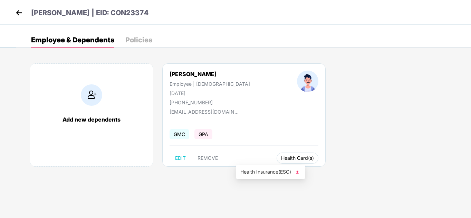 This screenshot has height=218, width=471. I want to click on img: addIcon, so click(91, 95).